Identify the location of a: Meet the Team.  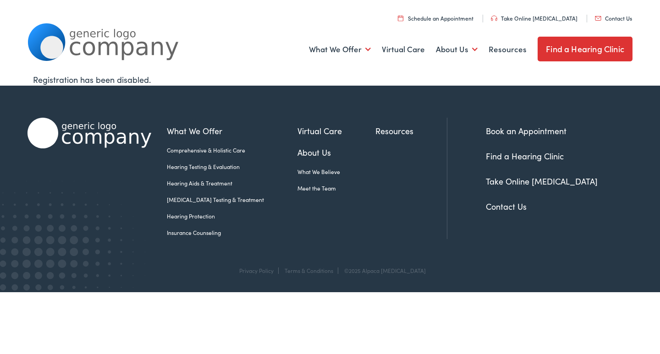
(336, 188).